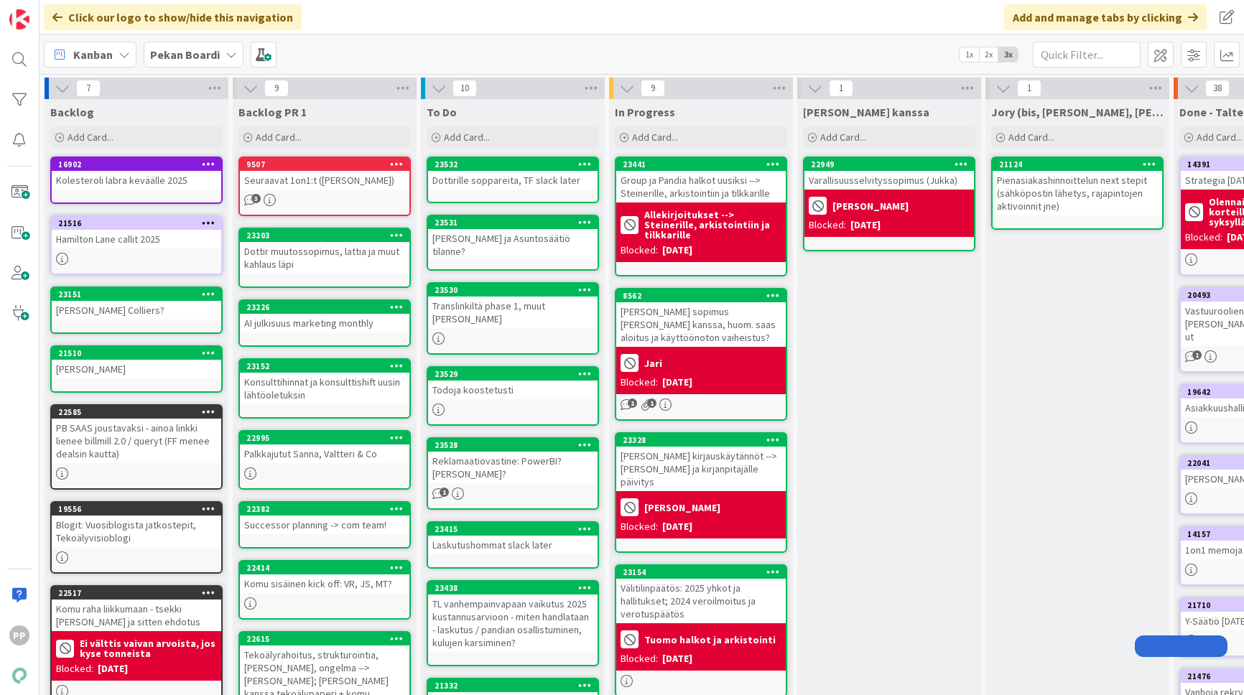  What do you see at coordinates (701, 164) in the screenshot?
I see `div: 23441` at bounding box center [701, 164].